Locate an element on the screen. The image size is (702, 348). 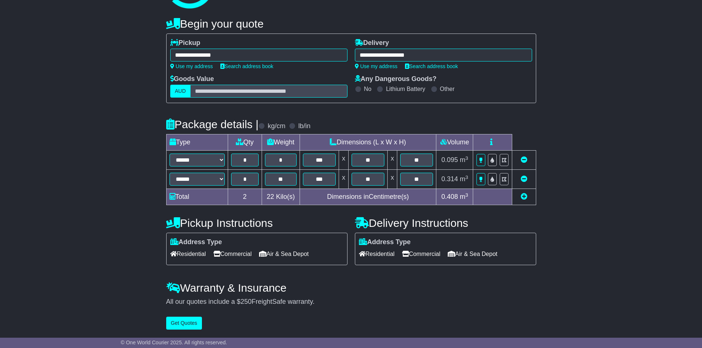
h4: Pickup Instructions is located at coordinates (257, 223).